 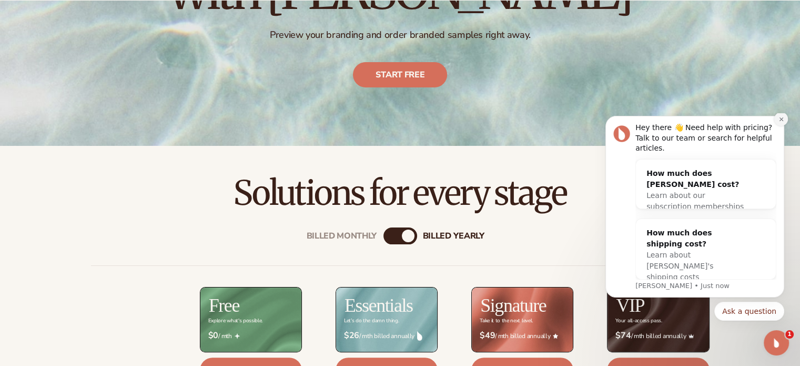 What do you see at coordinates (237, 336) in the screenshot?
I see `img: Free_Icon_bb6e7c7e-73f8-44bd-8ed0-223ea0fc522e.png` at bounding box center [237, 336].